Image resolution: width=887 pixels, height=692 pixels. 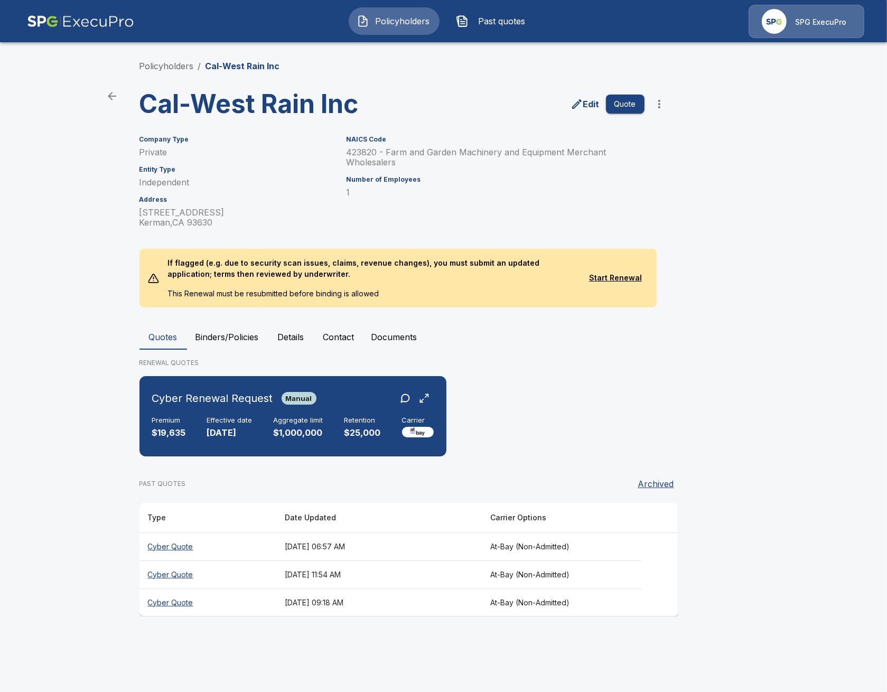 What do you see at coordinates (418, 420) in the screenshot?
I see `h6: Carrier` at bounding box center [418, 420].